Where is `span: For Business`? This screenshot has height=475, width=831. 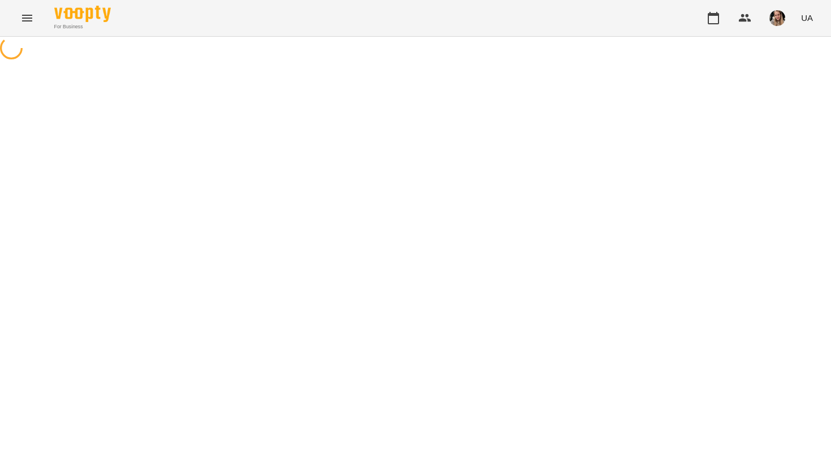
span: For Business is located at coordinates (83, 27).